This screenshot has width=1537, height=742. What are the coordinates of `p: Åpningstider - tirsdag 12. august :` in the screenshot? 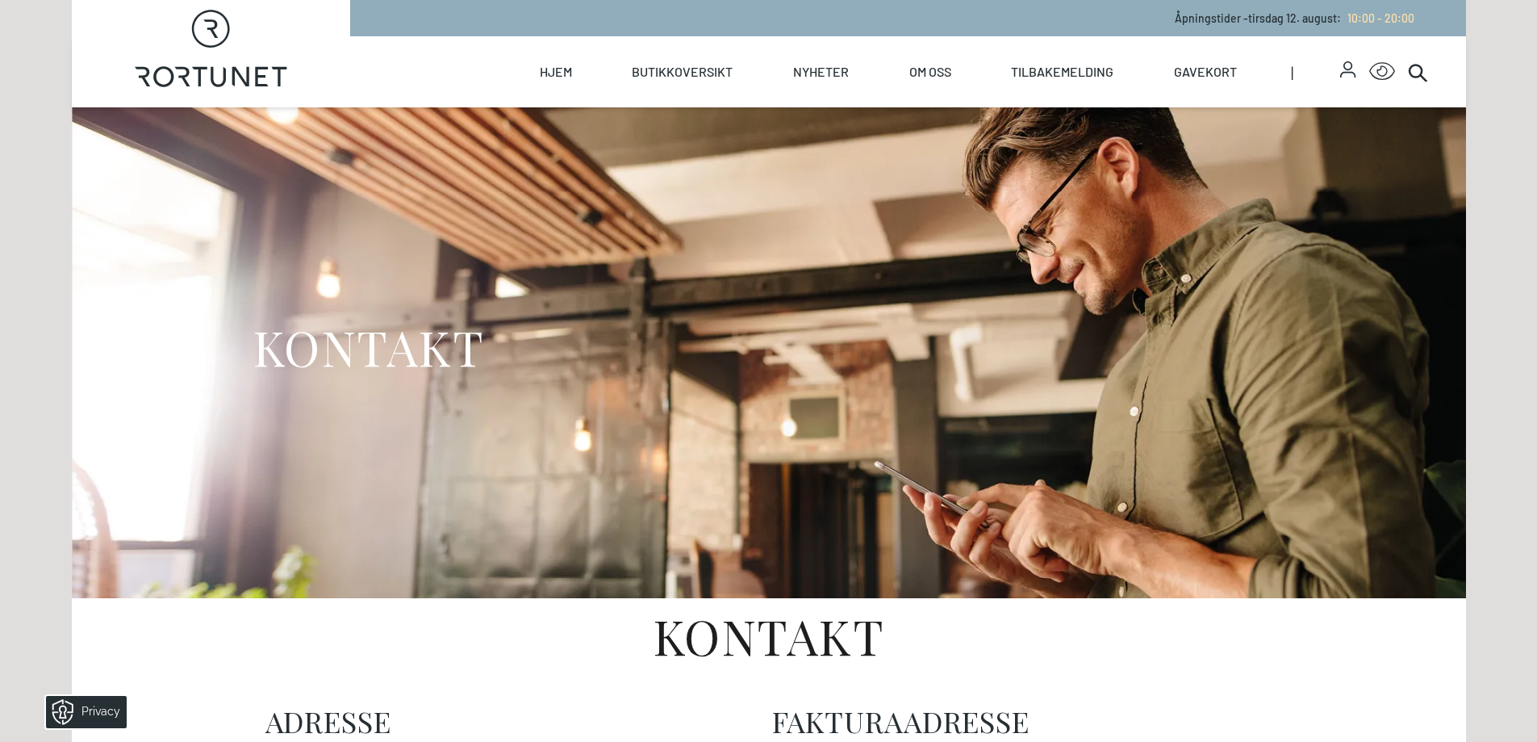 It's located at (1294, 18).